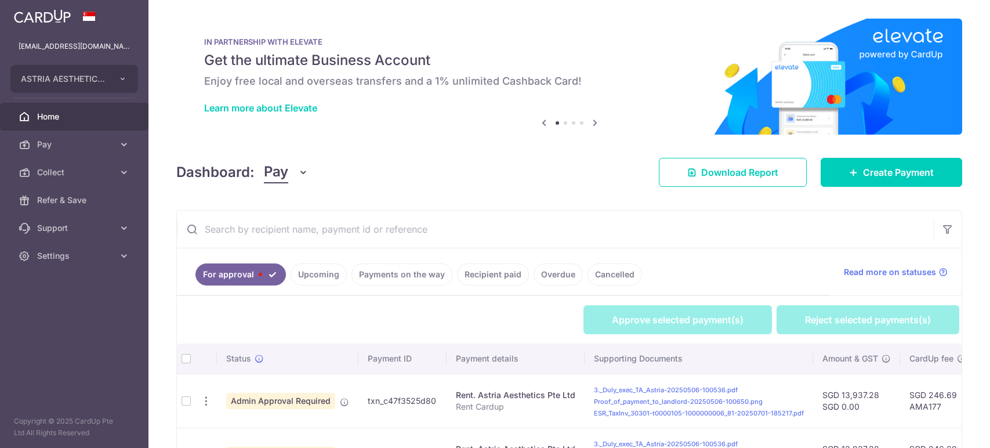 Image resolution: width=990 pixels, height=448 pixels. What do you see at coordinates (493, 274) in the screenshot?
I see `a: Recipient paid` at bounding box center [493, 274].